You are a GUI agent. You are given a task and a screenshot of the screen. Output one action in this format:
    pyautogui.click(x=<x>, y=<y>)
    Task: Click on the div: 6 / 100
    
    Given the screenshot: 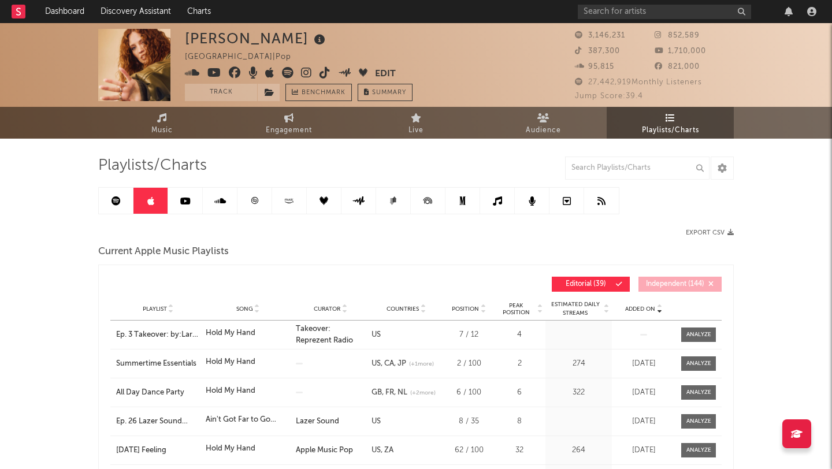 What is the action you would take?
    pyautogui.click(x=469, y=393)
    